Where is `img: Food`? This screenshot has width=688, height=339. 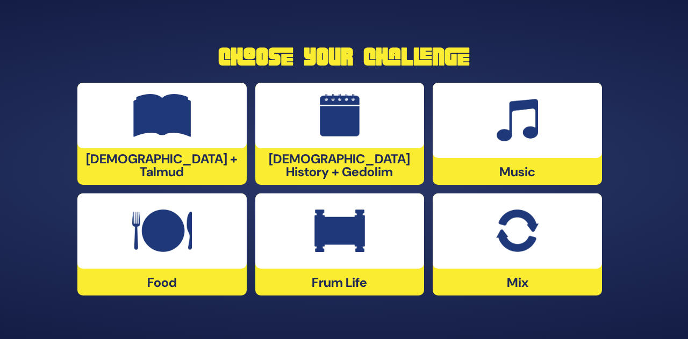
img: Food is located at coordinates (162, 231).